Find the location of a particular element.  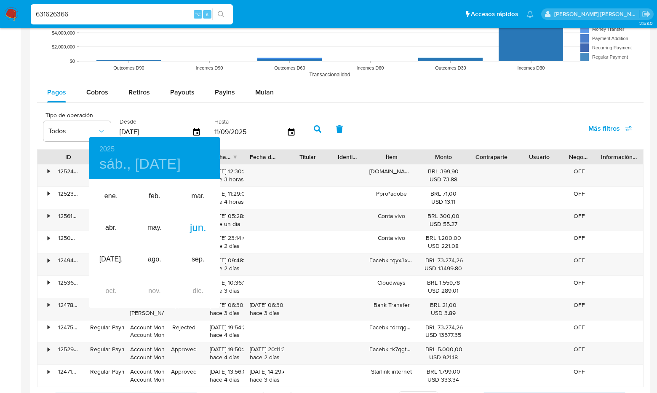

div: feb. is located at coordinates (154, 196).